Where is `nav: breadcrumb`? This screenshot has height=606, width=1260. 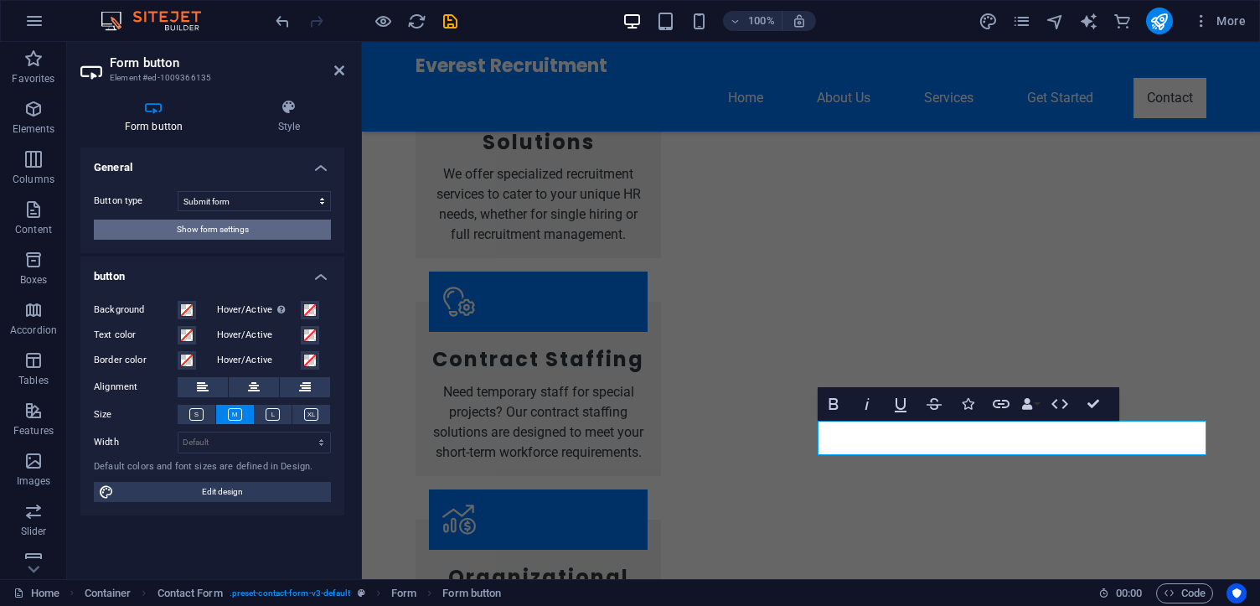 nav: breadcrumb is located at coordinates (293, 593).